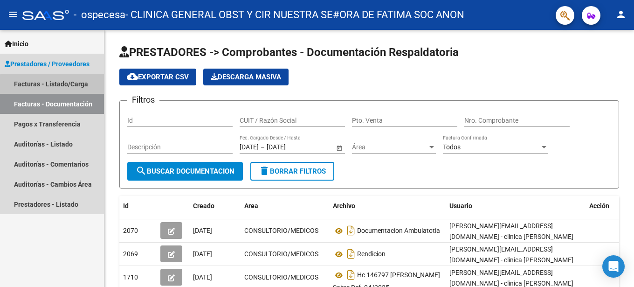 Image resolution: width=634 pixels, height=287 pixels. What do you see at coordinates (460, 205) in the screenshot?
I see `span: Usuario` at bounding box center [460, 205].